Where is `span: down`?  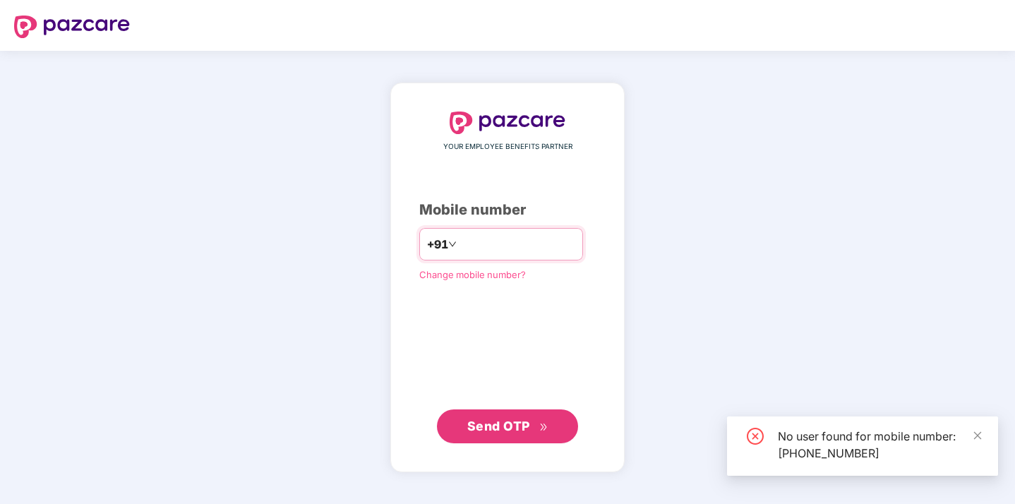 span: down is located at coordinates (452, 244).